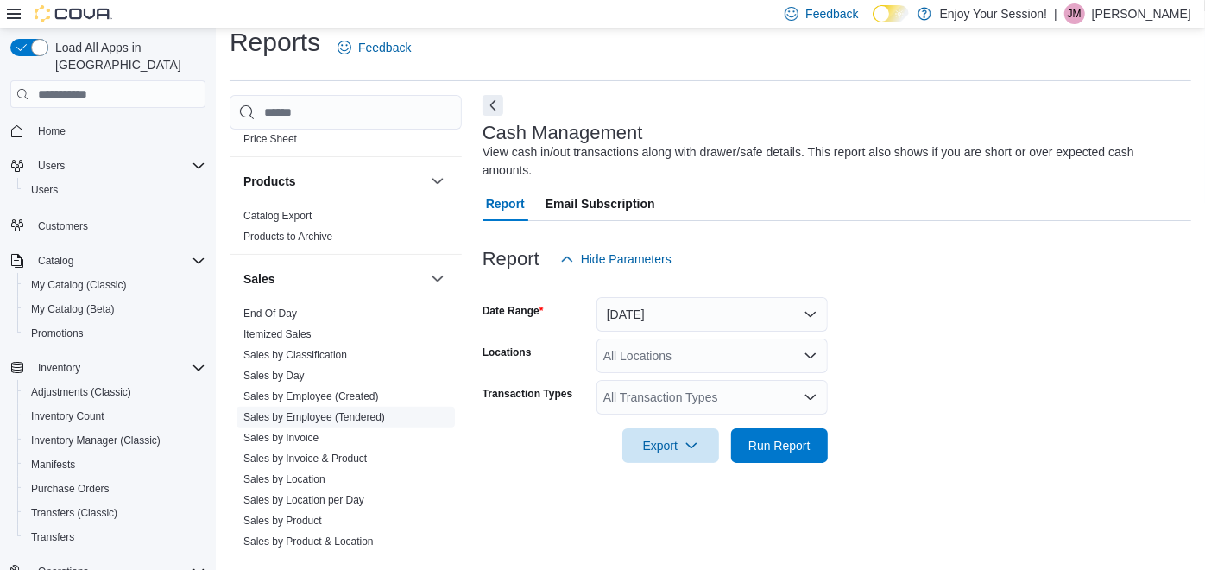 This screenshot has height=570, width=1205. Describe the element at coordinates (115, 392) in the screenshot. I see `button: Adjustments (Classic)` at that location.